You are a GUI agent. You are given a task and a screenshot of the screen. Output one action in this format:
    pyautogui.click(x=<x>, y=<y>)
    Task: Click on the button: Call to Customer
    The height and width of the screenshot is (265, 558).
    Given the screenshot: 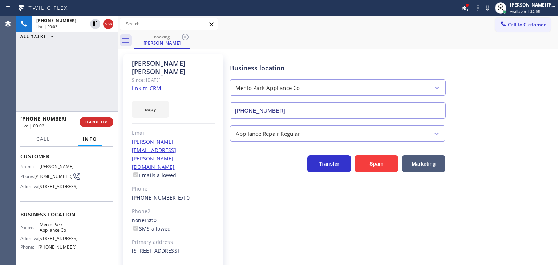 What is the action you would take?
    pyautogui.click(x=523, y=25)
    